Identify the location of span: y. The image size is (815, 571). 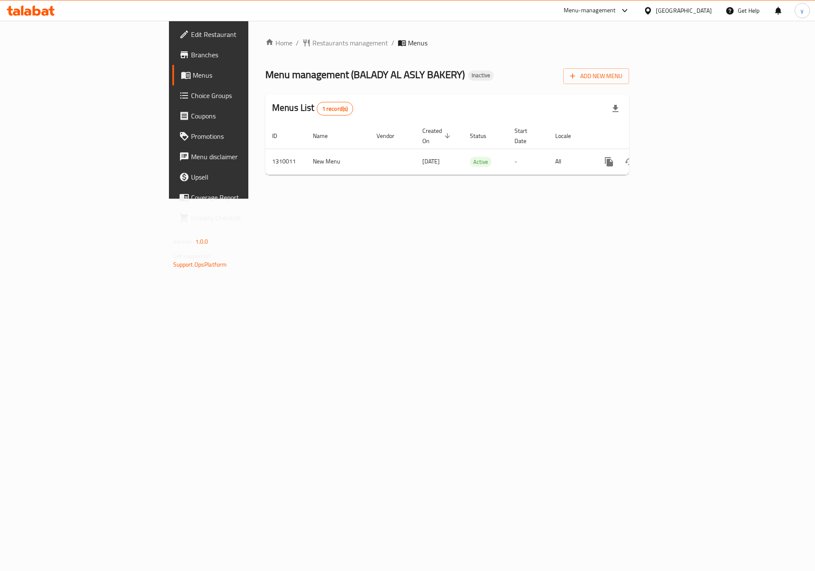
(802, 11).